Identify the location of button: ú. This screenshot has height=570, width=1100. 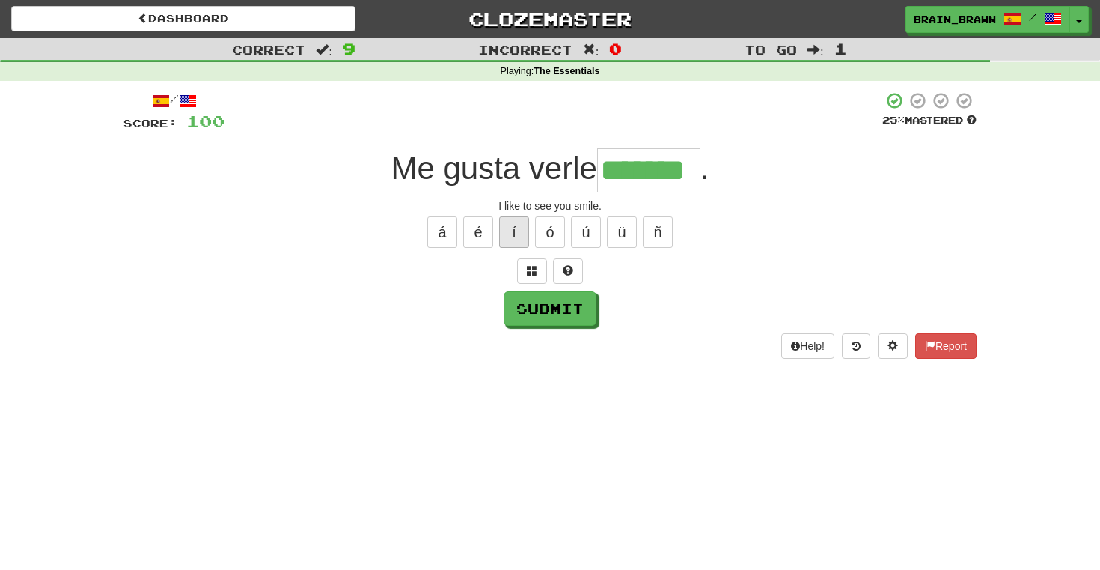
(586, 232).